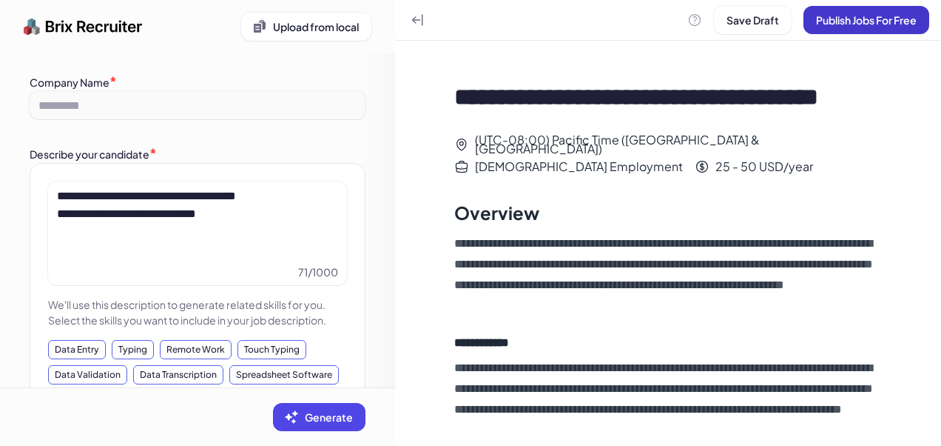 The width and height of the screenshot is (941, 446). I want to click on div: Overview, so click(497, 212).